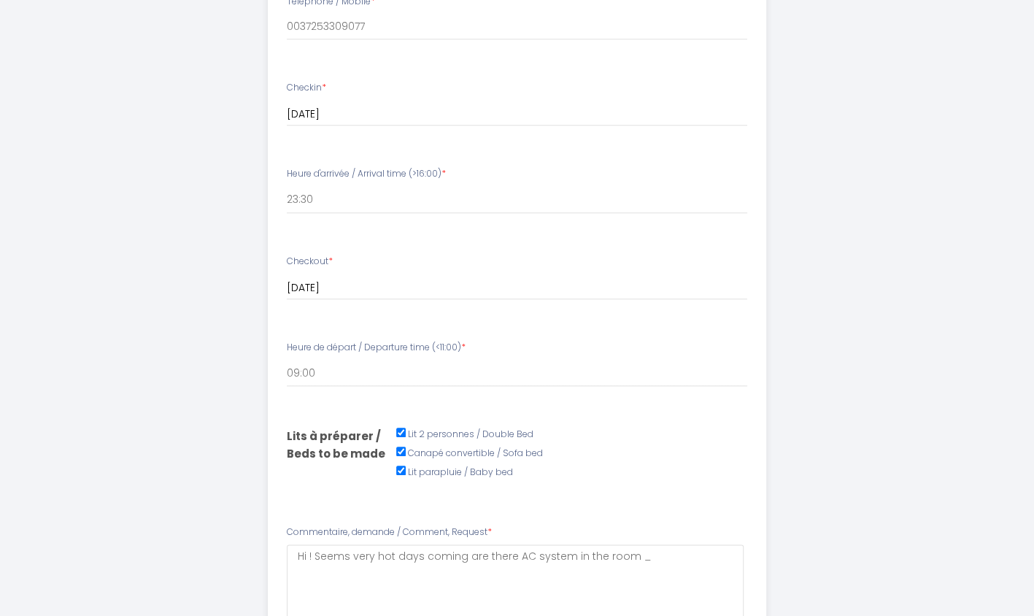  I want to click on label: Canapé convertible / Sofa bed, so click(475, 453).